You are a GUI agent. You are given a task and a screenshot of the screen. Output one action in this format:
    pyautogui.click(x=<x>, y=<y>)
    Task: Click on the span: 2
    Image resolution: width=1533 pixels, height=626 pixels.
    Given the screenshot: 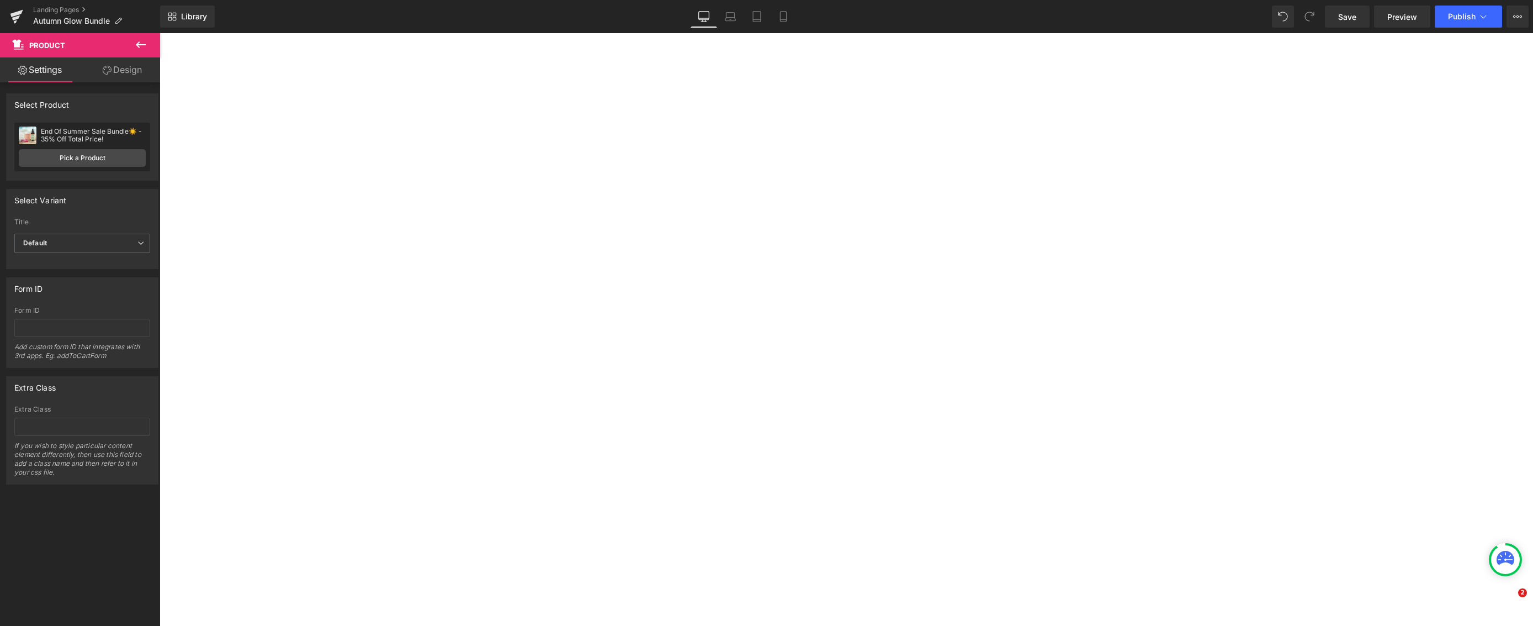 What is the action you would take?
    pyautogui.click(x=1523, y=592)
    